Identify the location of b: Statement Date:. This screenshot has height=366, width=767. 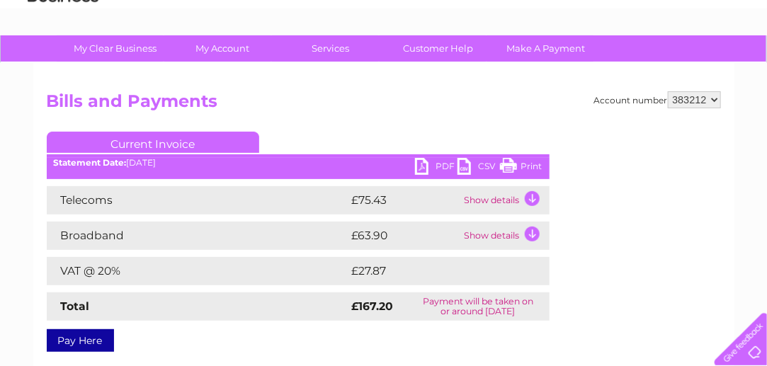
(90, 162).